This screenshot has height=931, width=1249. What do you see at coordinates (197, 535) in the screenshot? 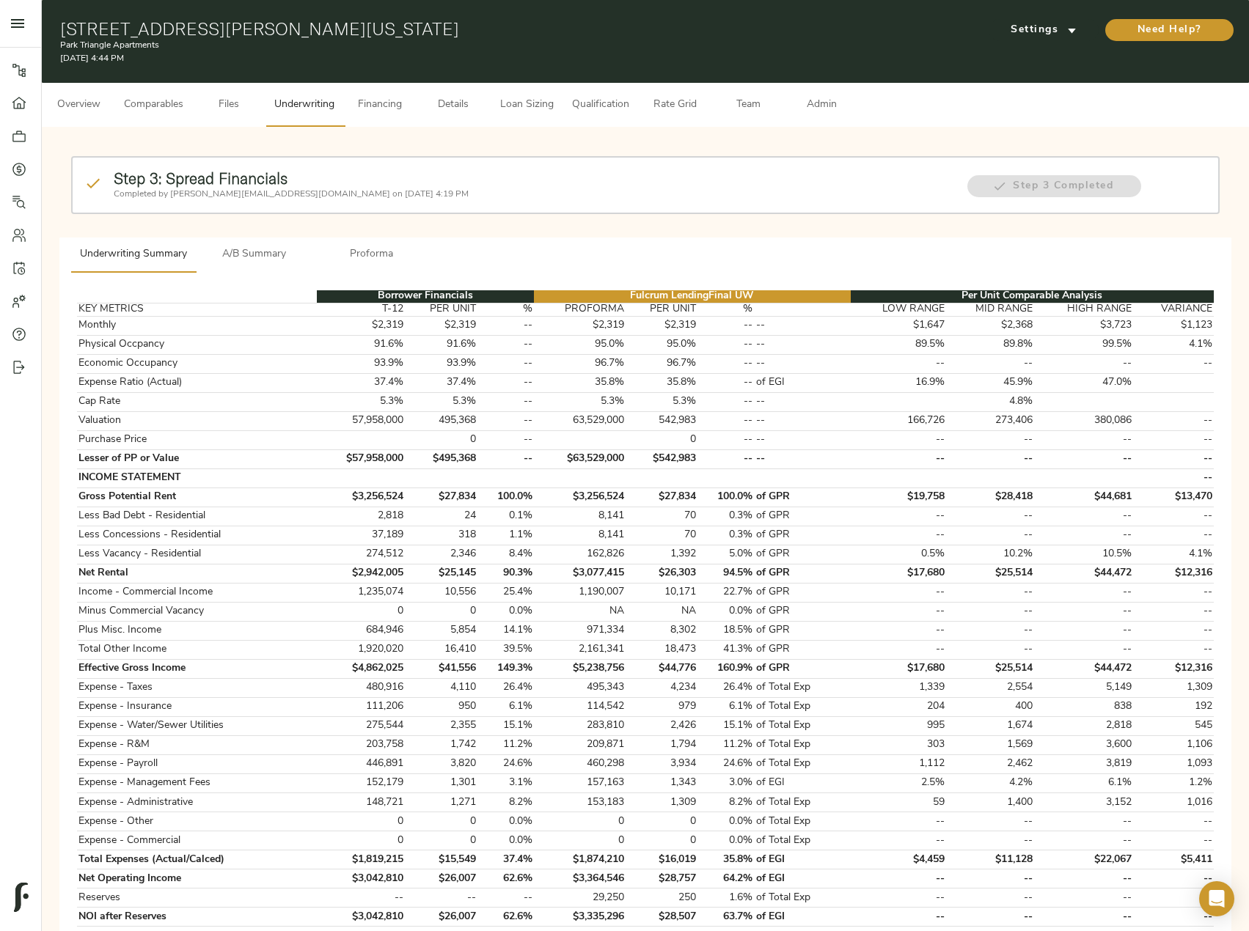
I see `td: Less Concessions - Residential` at bounding box center [197, 535].